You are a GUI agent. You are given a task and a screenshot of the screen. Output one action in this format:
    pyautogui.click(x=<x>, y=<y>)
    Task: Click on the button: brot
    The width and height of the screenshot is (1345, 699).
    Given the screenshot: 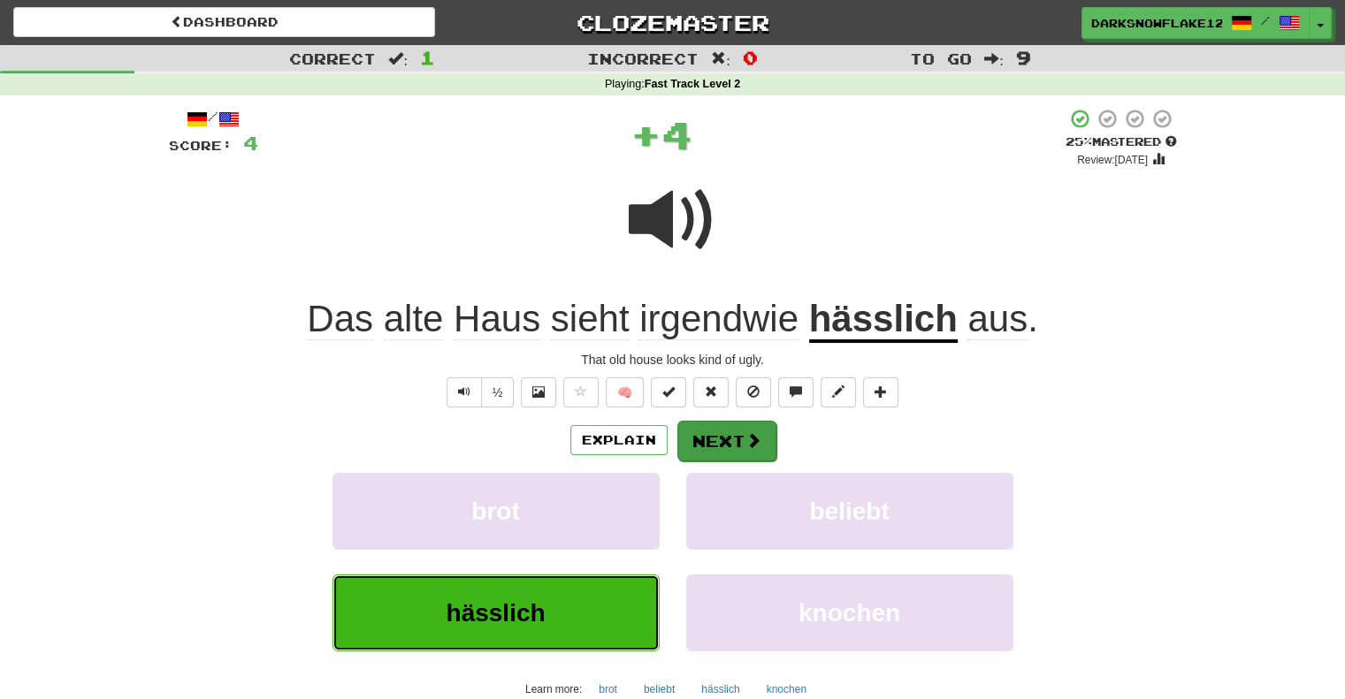 What is the action you would take?
    pyautogui.click(x=496, y=511)
    